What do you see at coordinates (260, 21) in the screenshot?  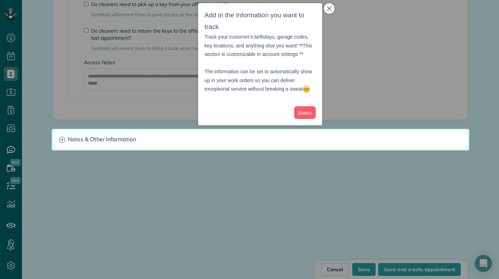 I see `h3: Add in the information you want to track` at bounding box center [260, 21].